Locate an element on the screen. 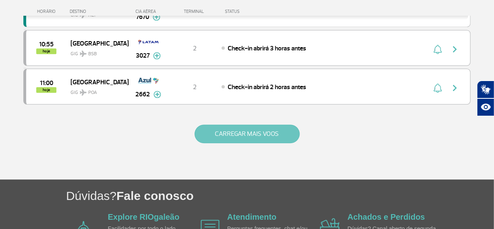 The width and height of the screenshot is (494, 229). span: Check-in abrirá 3 horas antes is located at coordinates (267, 48).